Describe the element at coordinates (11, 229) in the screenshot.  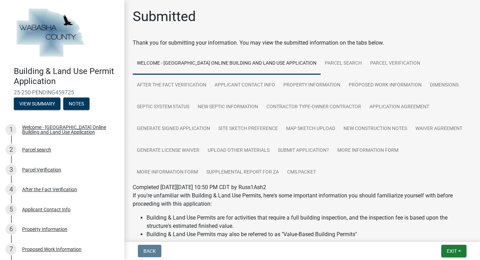
I see `div: 6` at that location.